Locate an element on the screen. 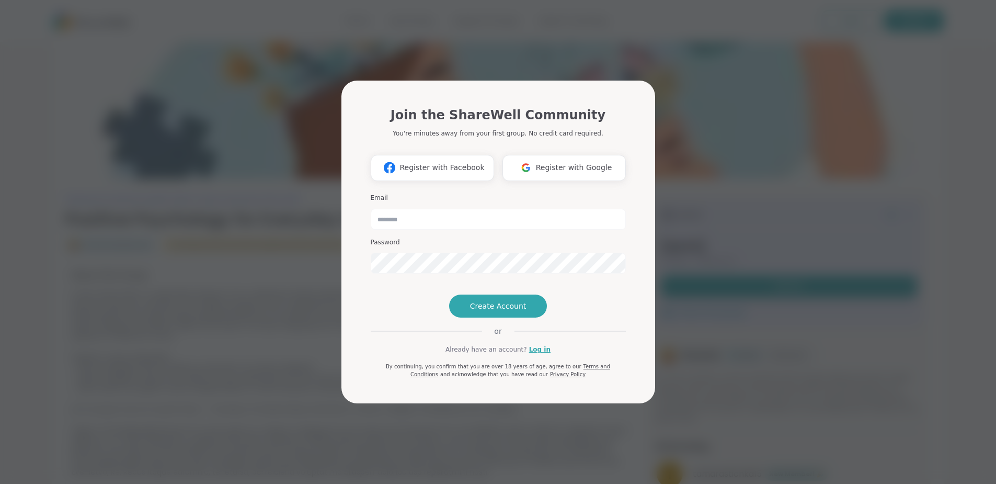 The height and width of the screenshot is (484, 996). h1: Join the ShareWell Community is located at coordinates (498, 115).